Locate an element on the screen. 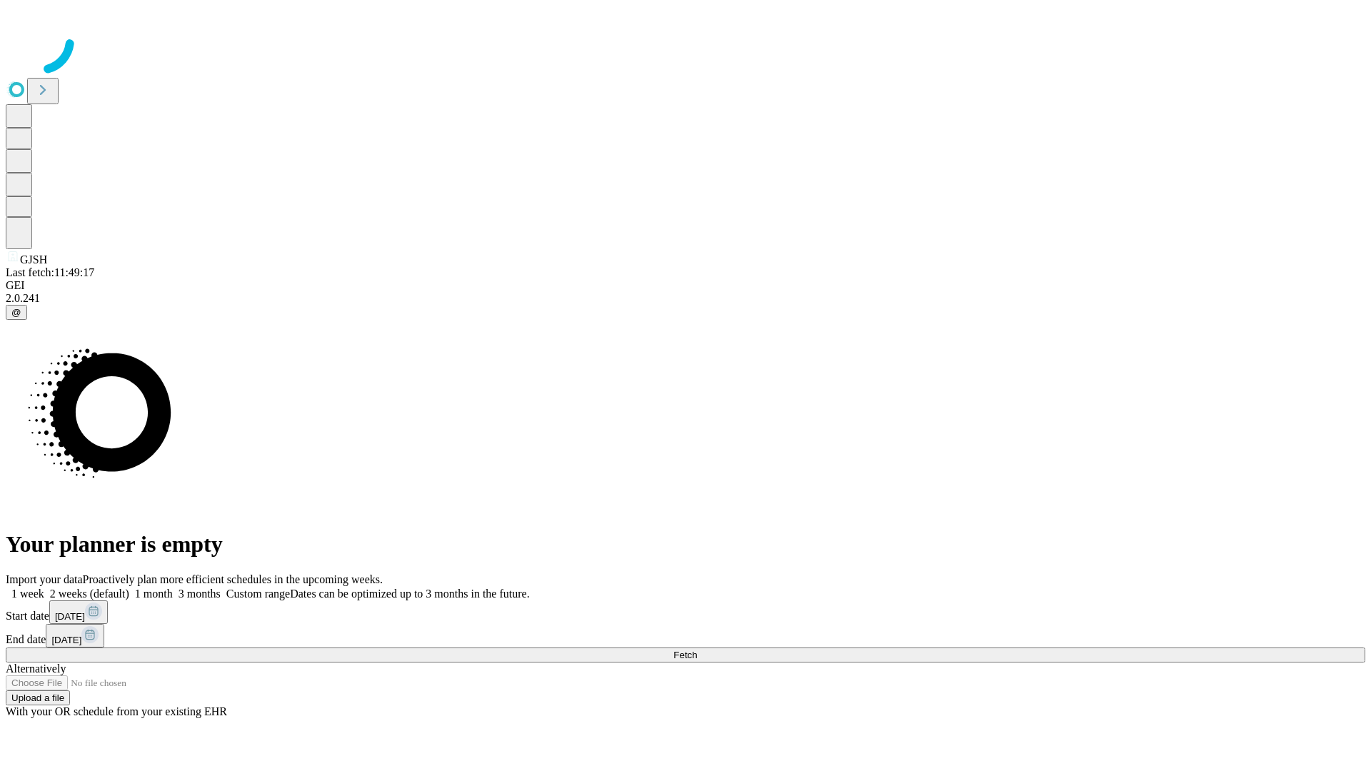 This screenshot has width=1371, height=771. span: Fetch is located at coordinates (685, 655).